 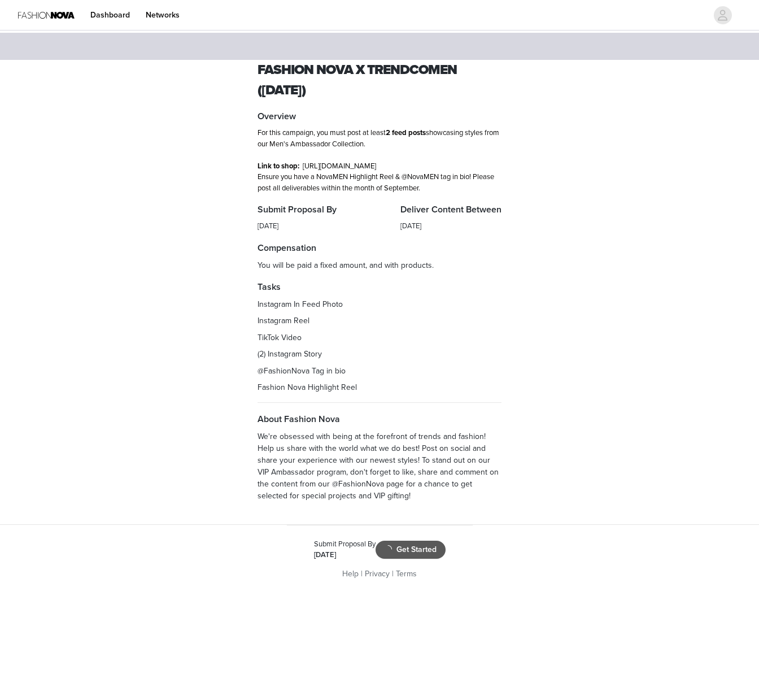 I want to click on span: Fashion Nova Highlight Reel, so click(x=307, y=387).